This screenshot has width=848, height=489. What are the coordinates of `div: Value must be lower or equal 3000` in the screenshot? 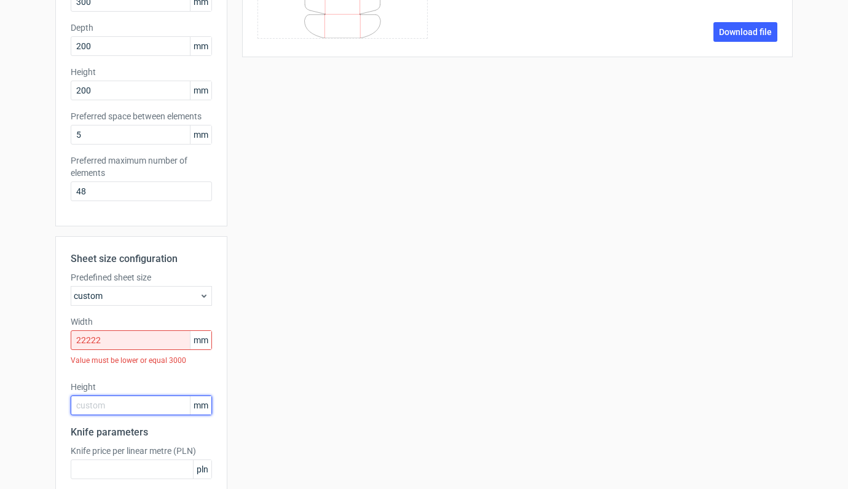 It's located at (141, 360).